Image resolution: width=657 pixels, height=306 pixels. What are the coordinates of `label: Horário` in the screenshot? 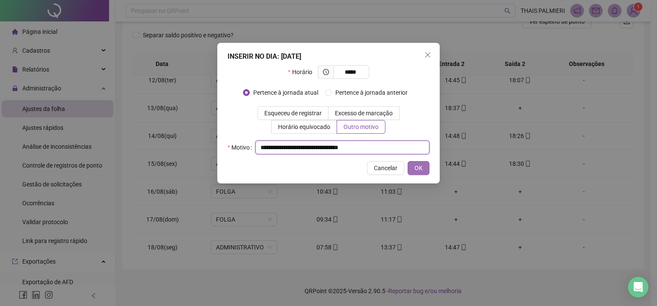 It's located at (303, 72).